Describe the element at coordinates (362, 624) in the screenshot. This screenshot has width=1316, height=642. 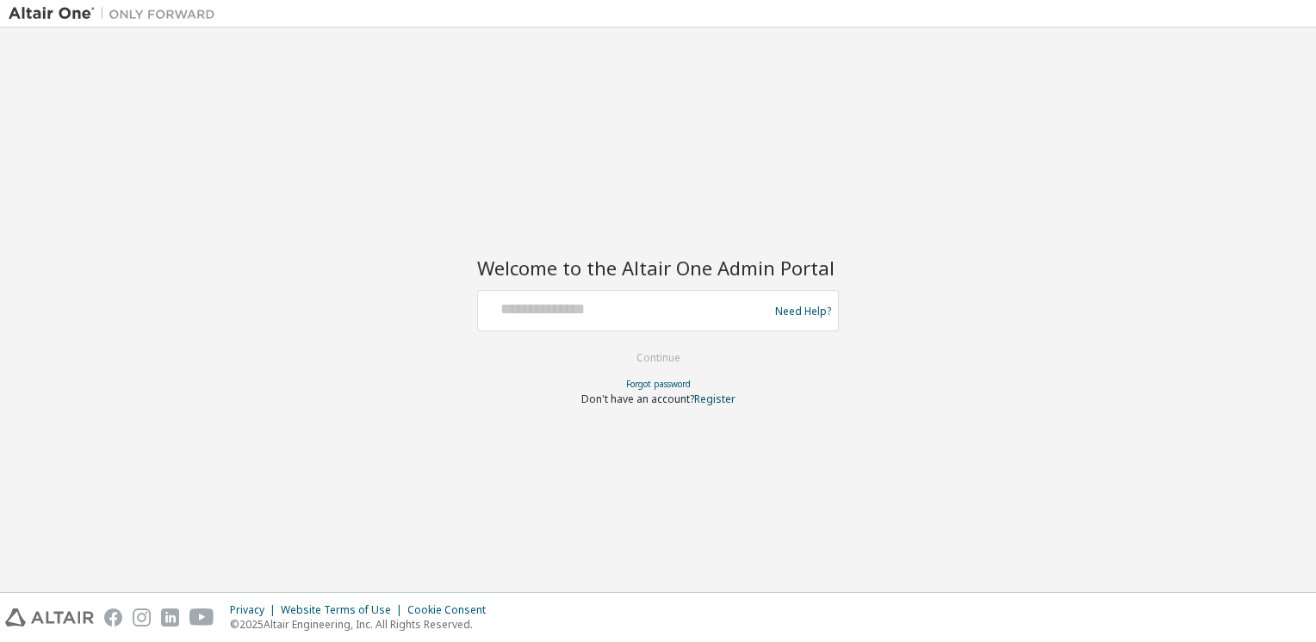
I see `p: © 2025 Altair Engineering, Inc. All Rights Reserved.` at that location.